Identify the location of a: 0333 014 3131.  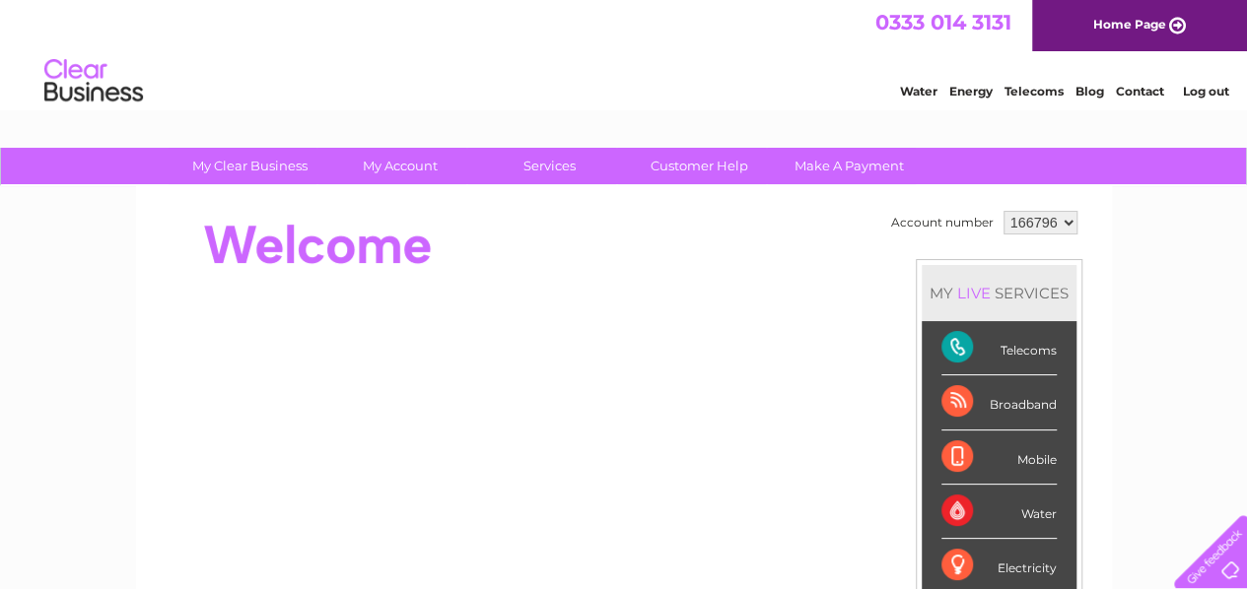
(943, 22).